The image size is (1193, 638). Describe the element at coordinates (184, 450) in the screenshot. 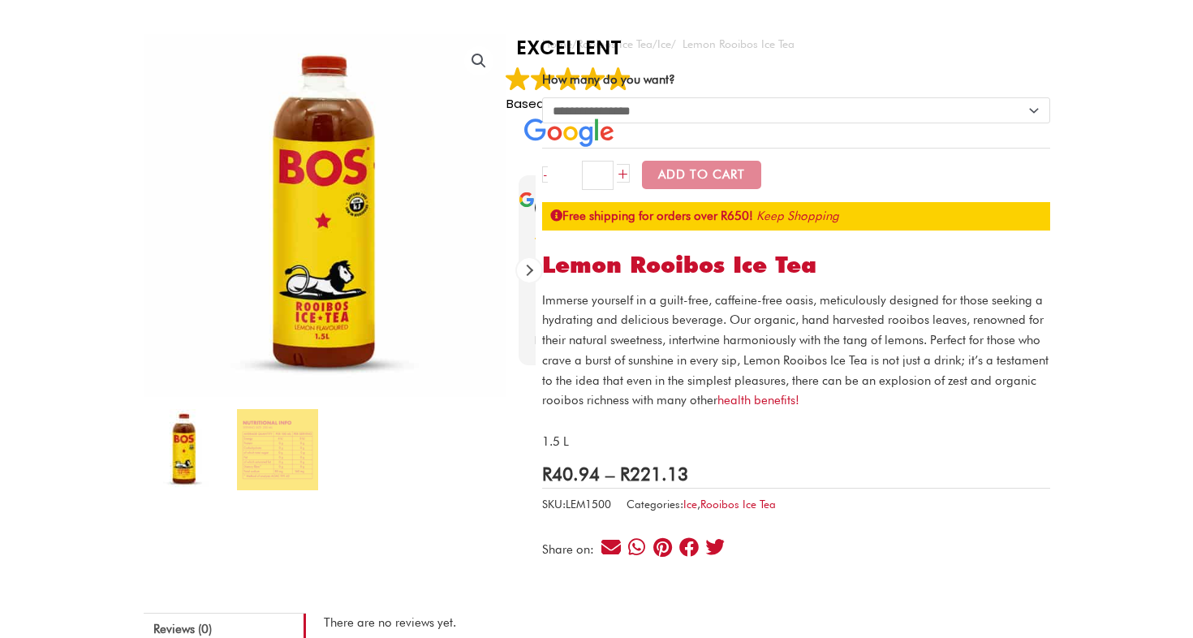

I see `img: lemon rooibos ice tea 1.5L` at that location.